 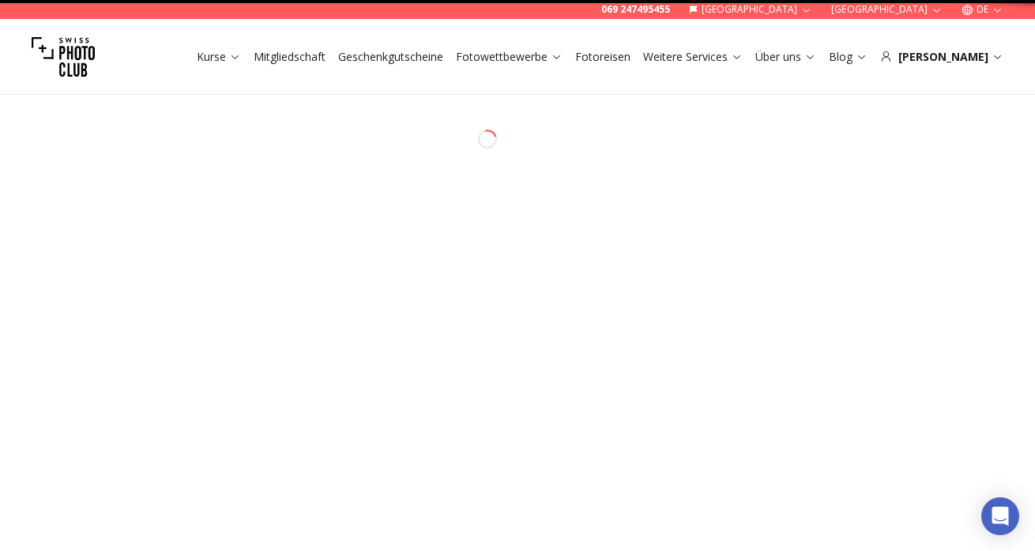 I want to click on button: Mitgliedschaft, so click(x=289, y=57).